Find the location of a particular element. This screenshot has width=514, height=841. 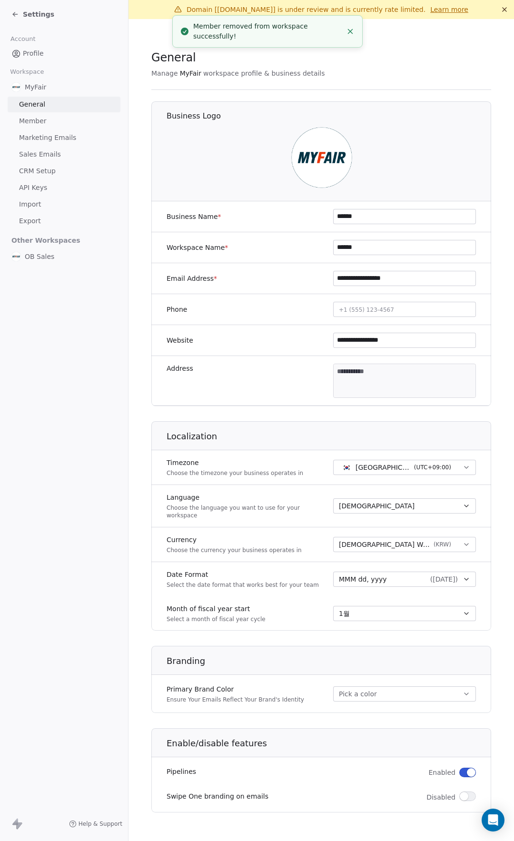

div: Member removed from workspace successfully! is located at coordinates (267, 31).